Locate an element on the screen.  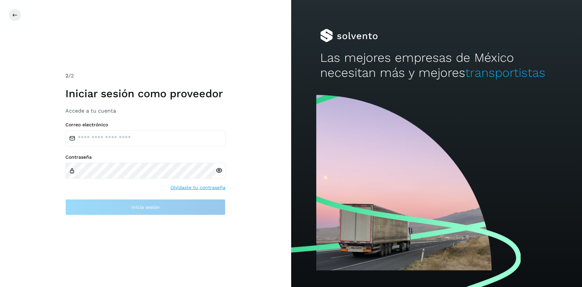
span: Inicia sesión is located at coordinates (145, 207).